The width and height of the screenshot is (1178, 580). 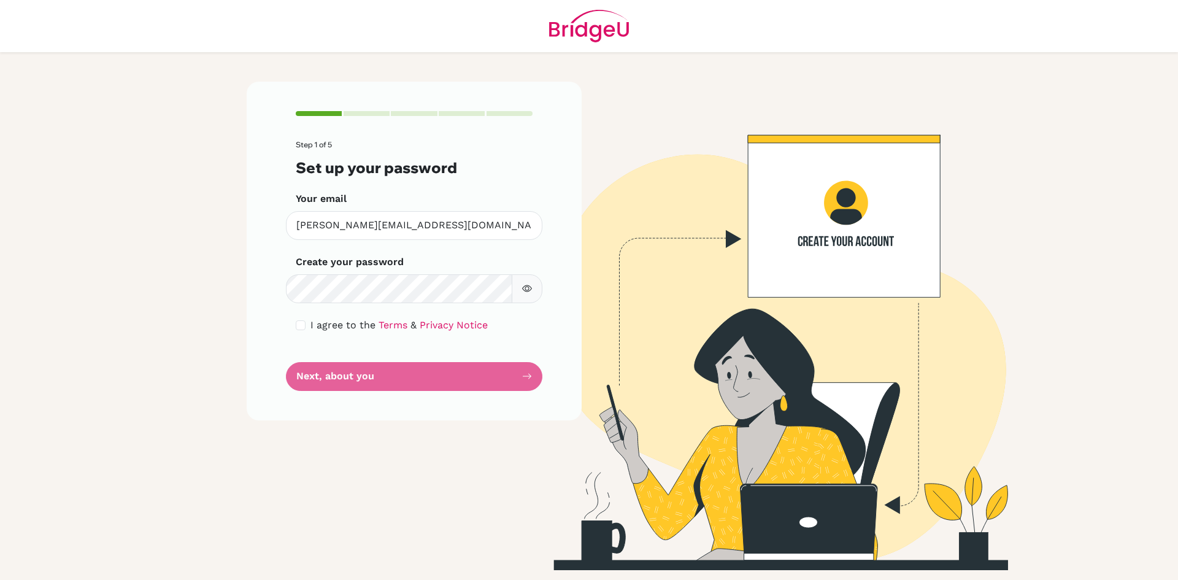 What do you see at coordinates (393, 324) in the screenshot?
I see `a: Terms` at bounding box center [393, 324].